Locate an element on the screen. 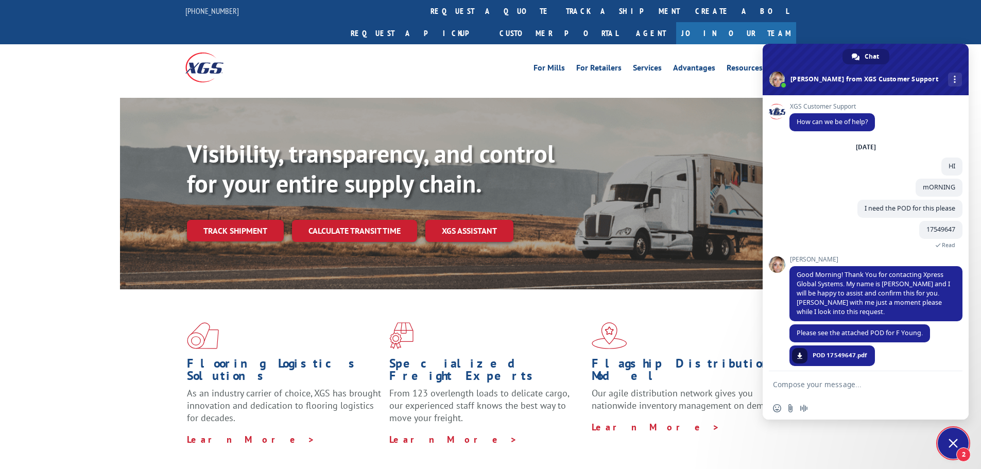 The image size is (981, 469). h1: Specialized Freight Experts is located at coordinates (487, 372).